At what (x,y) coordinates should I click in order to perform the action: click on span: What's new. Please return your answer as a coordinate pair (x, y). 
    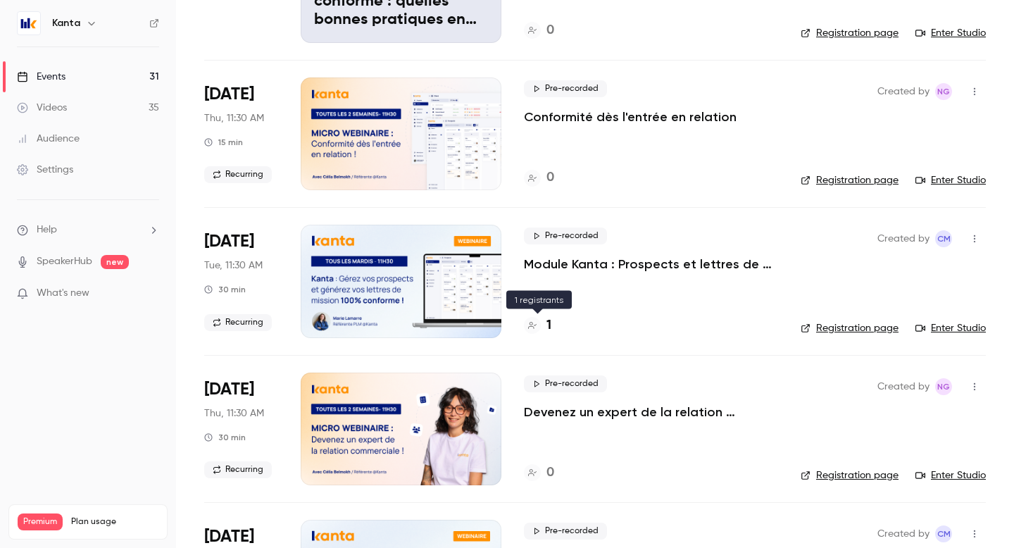
    Looking at the image, I should click on (63, 293).